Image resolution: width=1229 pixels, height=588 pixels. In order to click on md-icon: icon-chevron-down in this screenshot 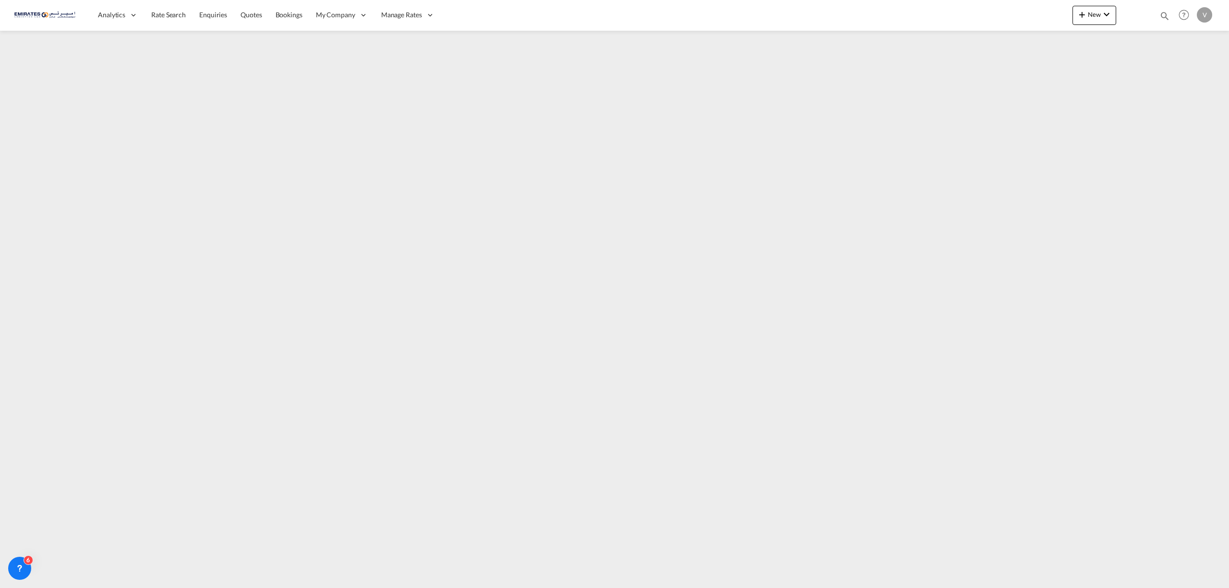, I will do `click(1107, 14)`.